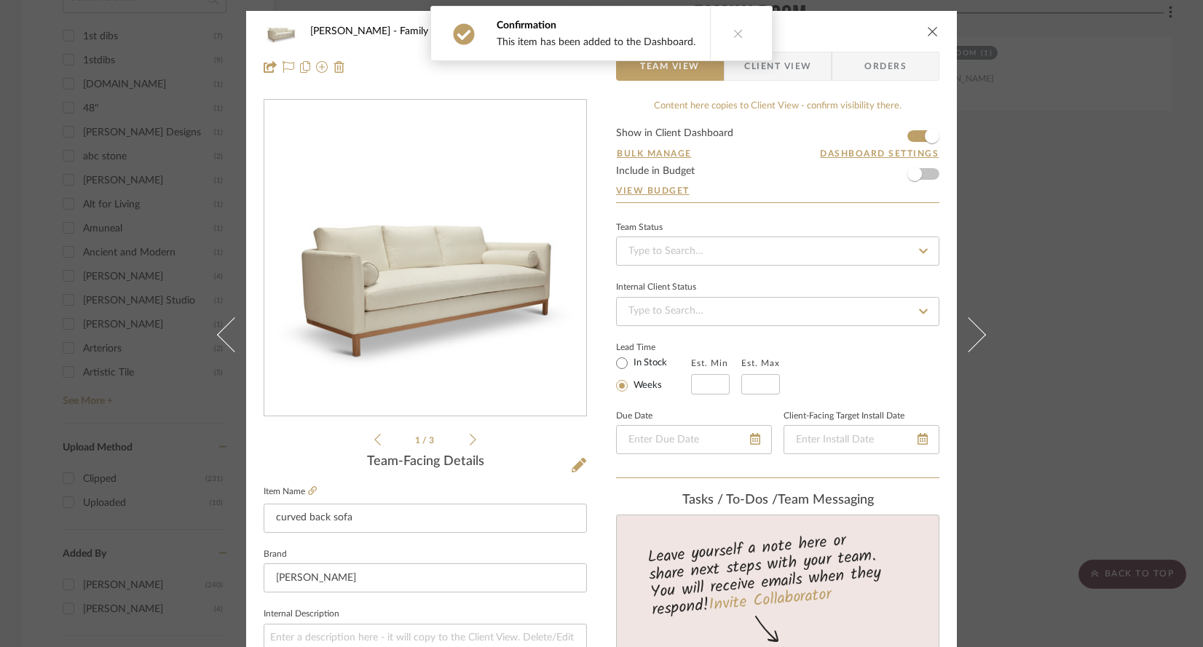 The width and height of the screenshot is (1203, 647). Describe the element at coordinates (656, 288) in the screenshot. I see `div: Internal Client Status` at that location.